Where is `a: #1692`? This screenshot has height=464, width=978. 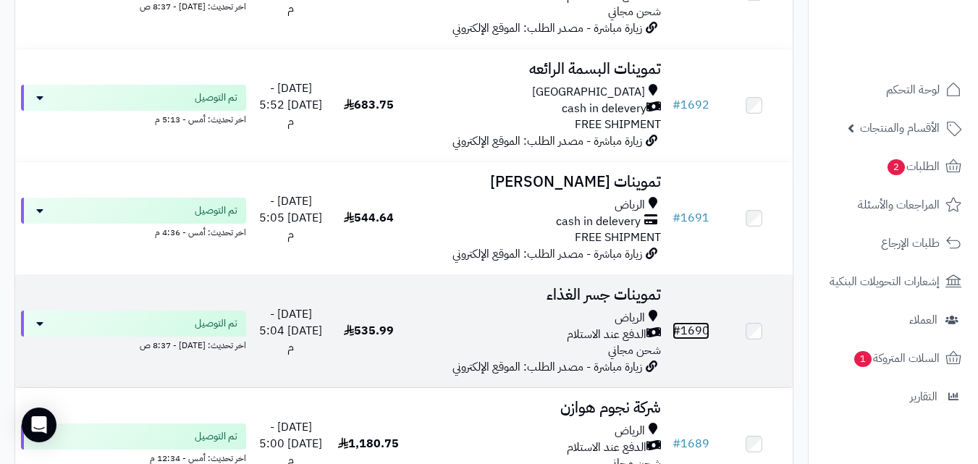 a: #1692 is located at coordinates (691, 105).